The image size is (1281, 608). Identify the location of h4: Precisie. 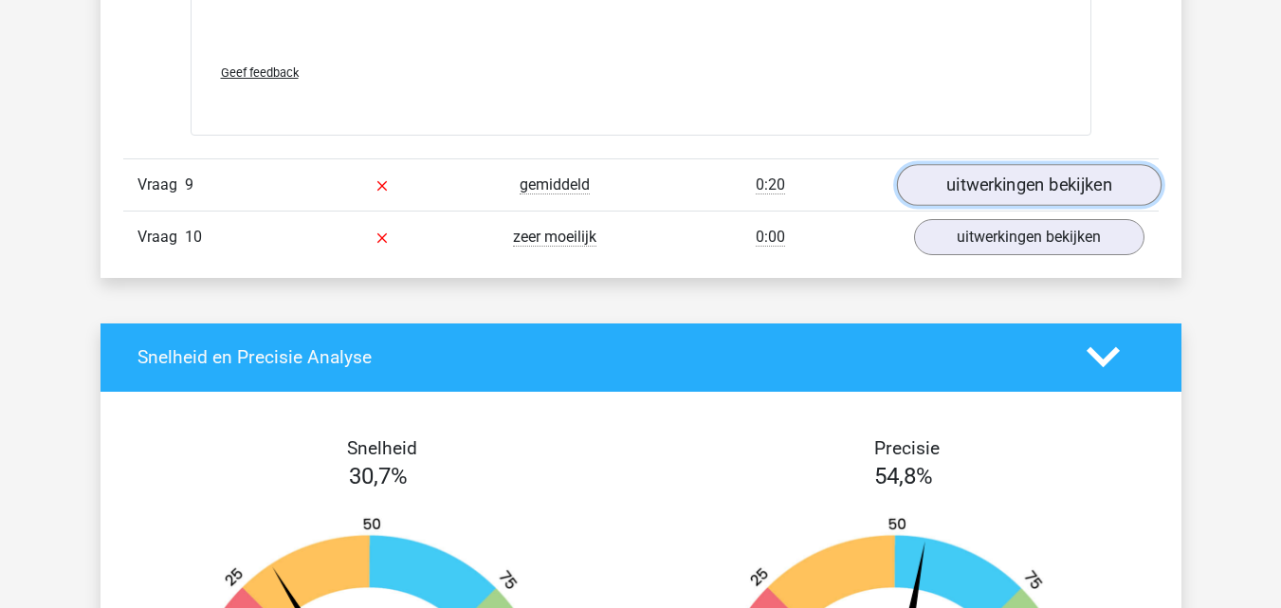
(907, 447).